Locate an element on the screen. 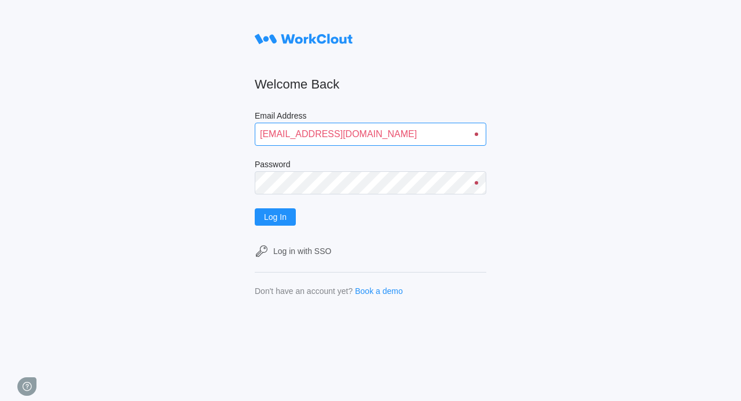  div: Don't have an account yet? is located at coordinates (303, 291).